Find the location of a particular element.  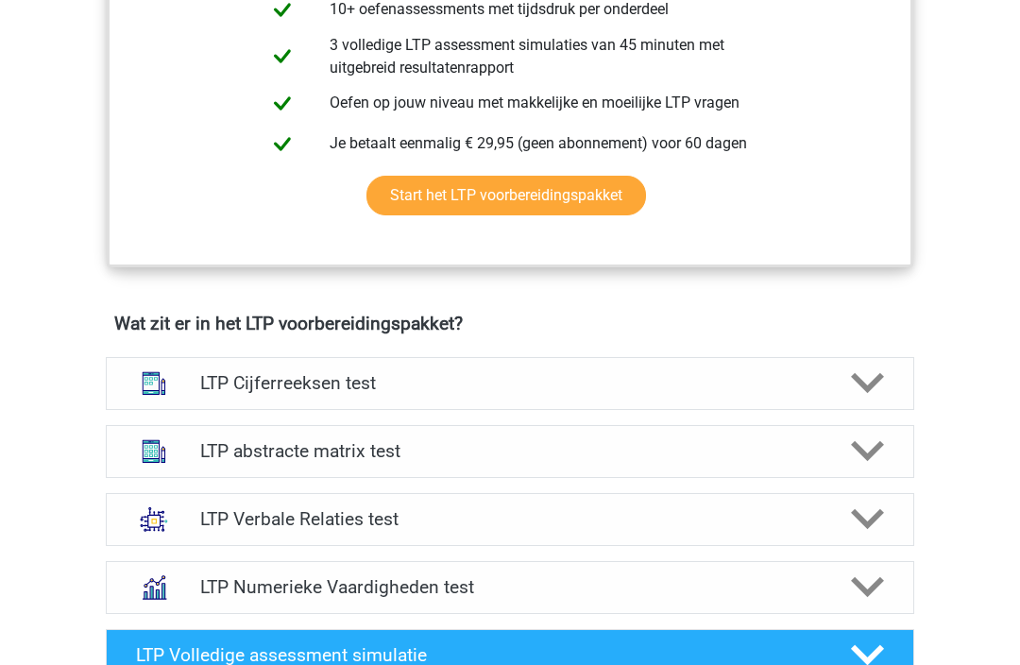

img: numeriek redeneren is located at coordinates (154, 587).